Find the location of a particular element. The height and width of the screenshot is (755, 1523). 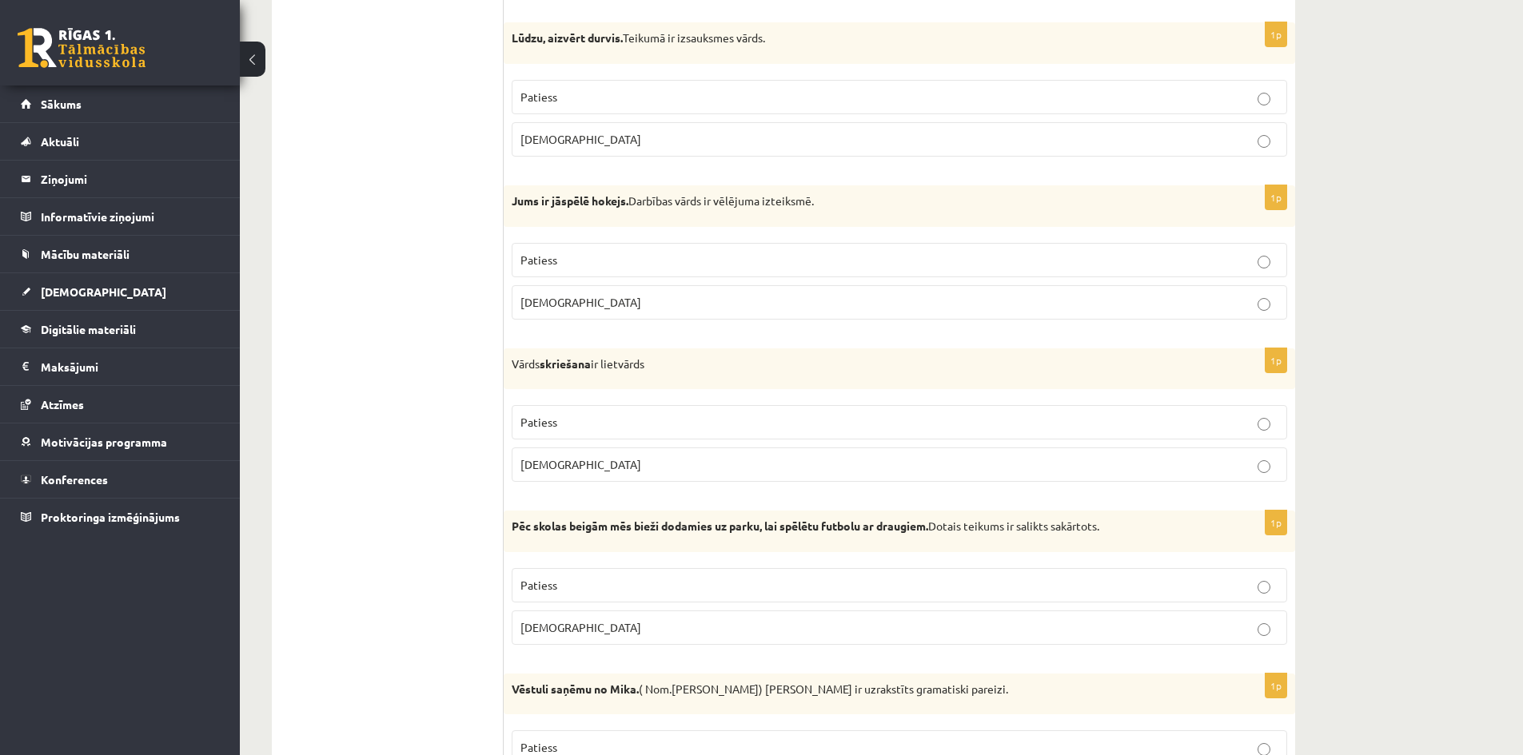

legend: Maksājumi is located at coordinates (130, 367).